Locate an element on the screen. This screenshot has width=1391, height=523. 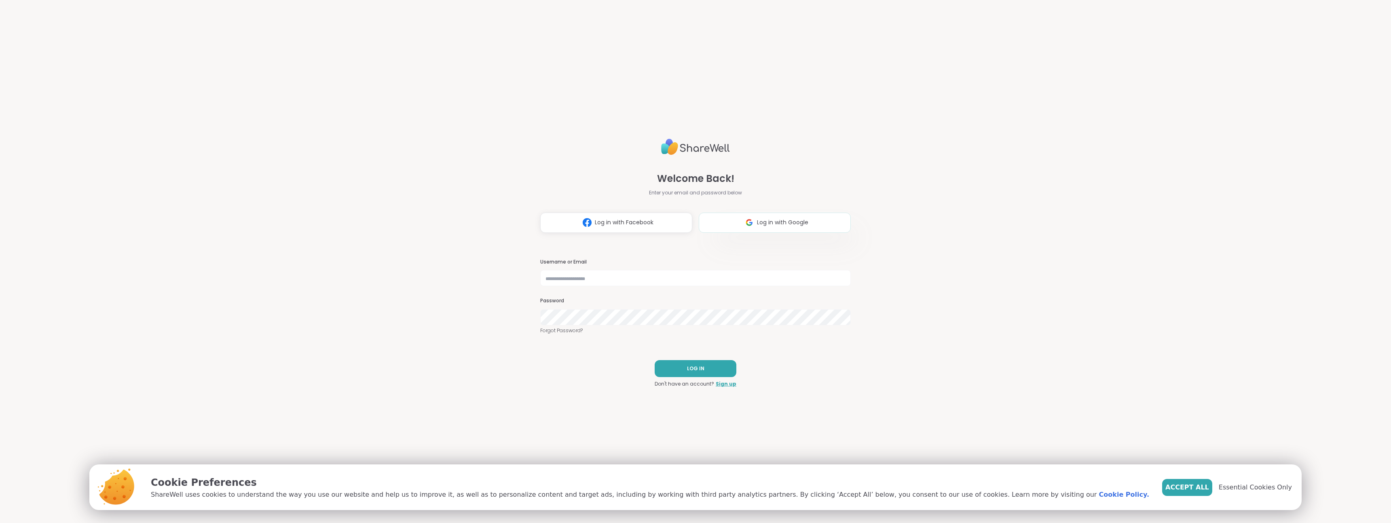
p: ShareWell uses cookies to understand the way you use our website and help us to improve it, as we... is located at coordinates (650, 495).